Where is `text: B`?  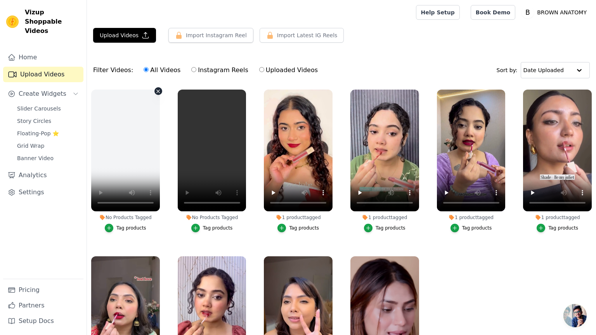
text: B is located at coordinates (528, 12).